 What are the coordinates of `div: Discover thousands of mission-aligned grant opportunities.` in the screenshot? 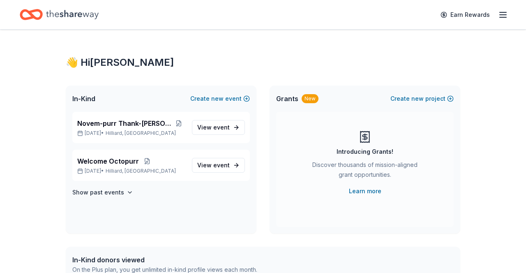 It's located at (365, 171).